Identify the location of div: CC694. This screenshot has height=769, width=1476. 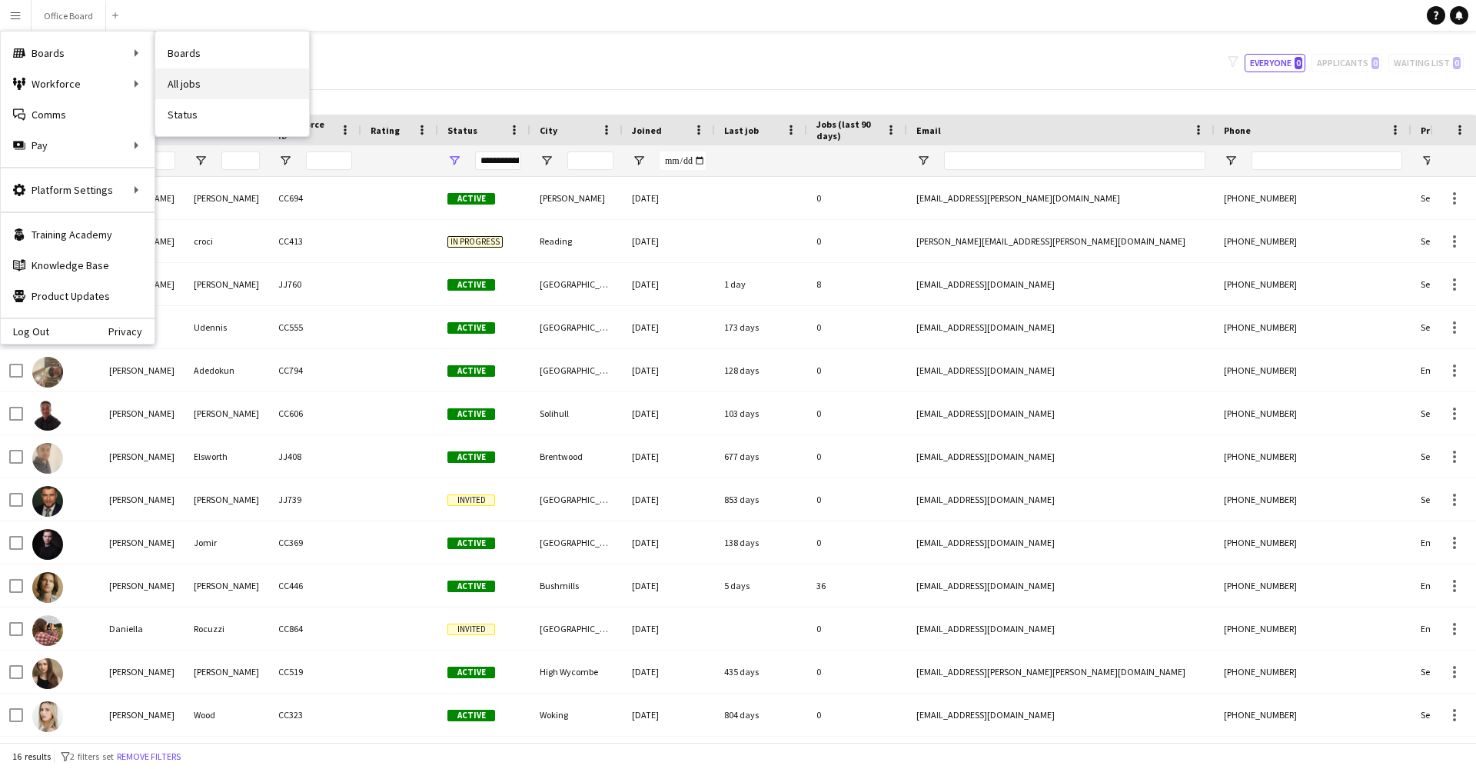
(315, 198).